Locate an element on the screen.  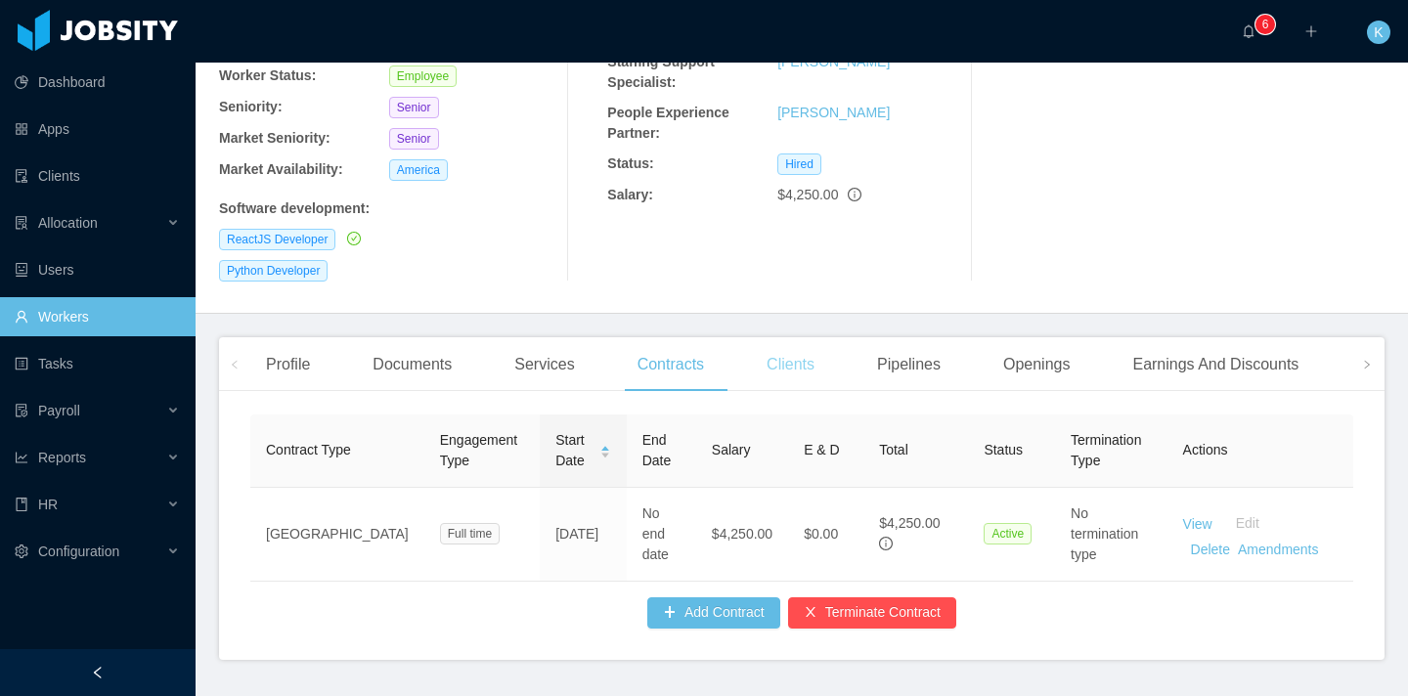
a: icon: appstoreApps is located at coordinates (97, 129).